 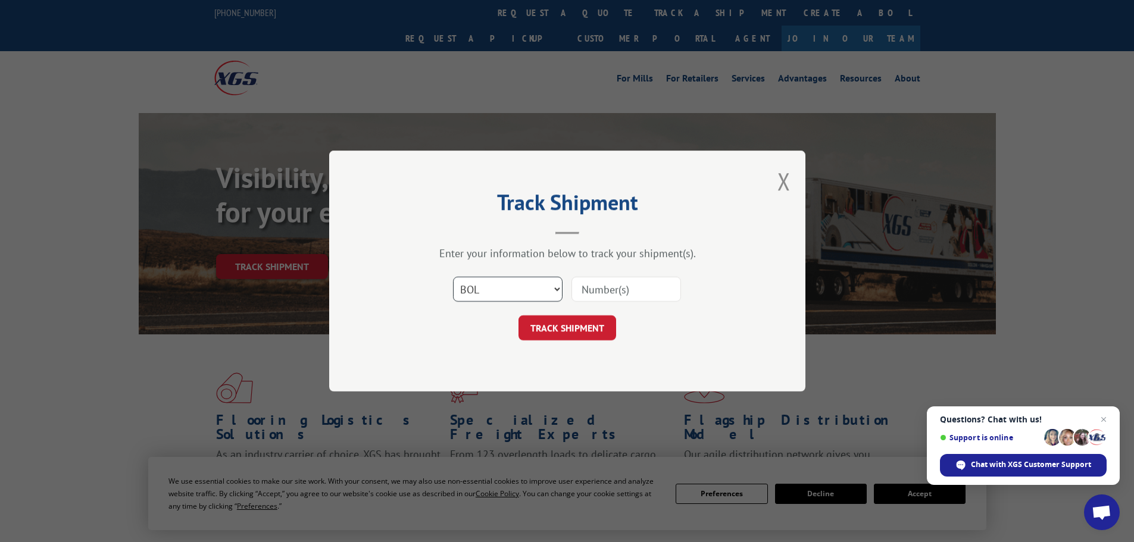 I want to click on a: Open chat, so click(x=1101, y=512).